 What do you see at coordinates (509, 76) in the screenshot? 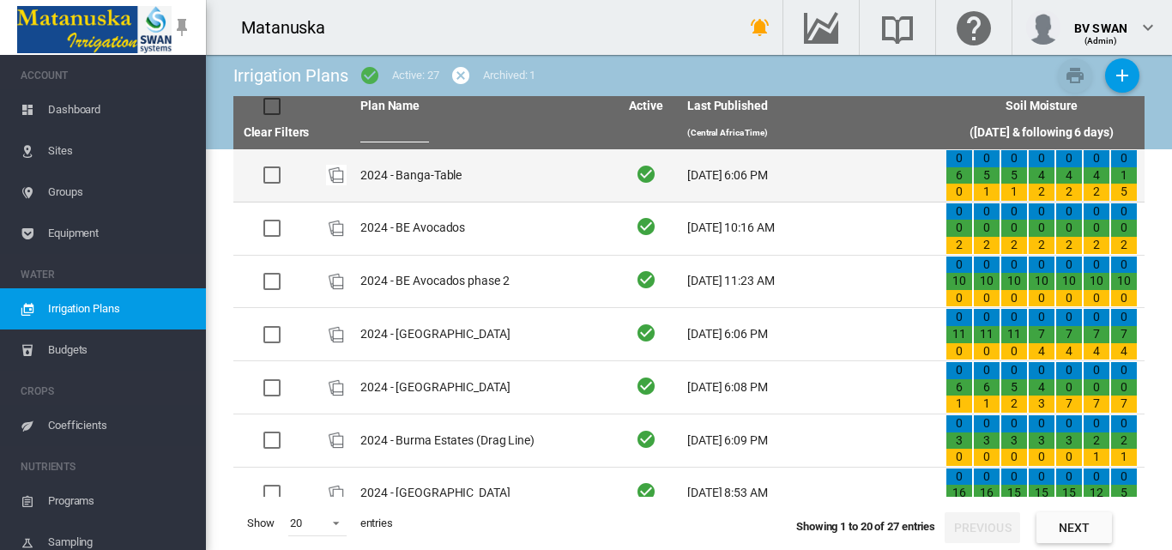
I see `div: Archived: 1` at bounding box center [509, 76].